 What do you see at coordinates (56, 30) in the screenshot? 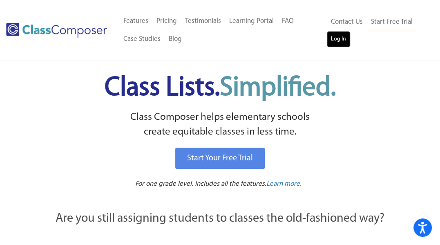
I see `img: Class Composer` at bounding box center [56, 30].